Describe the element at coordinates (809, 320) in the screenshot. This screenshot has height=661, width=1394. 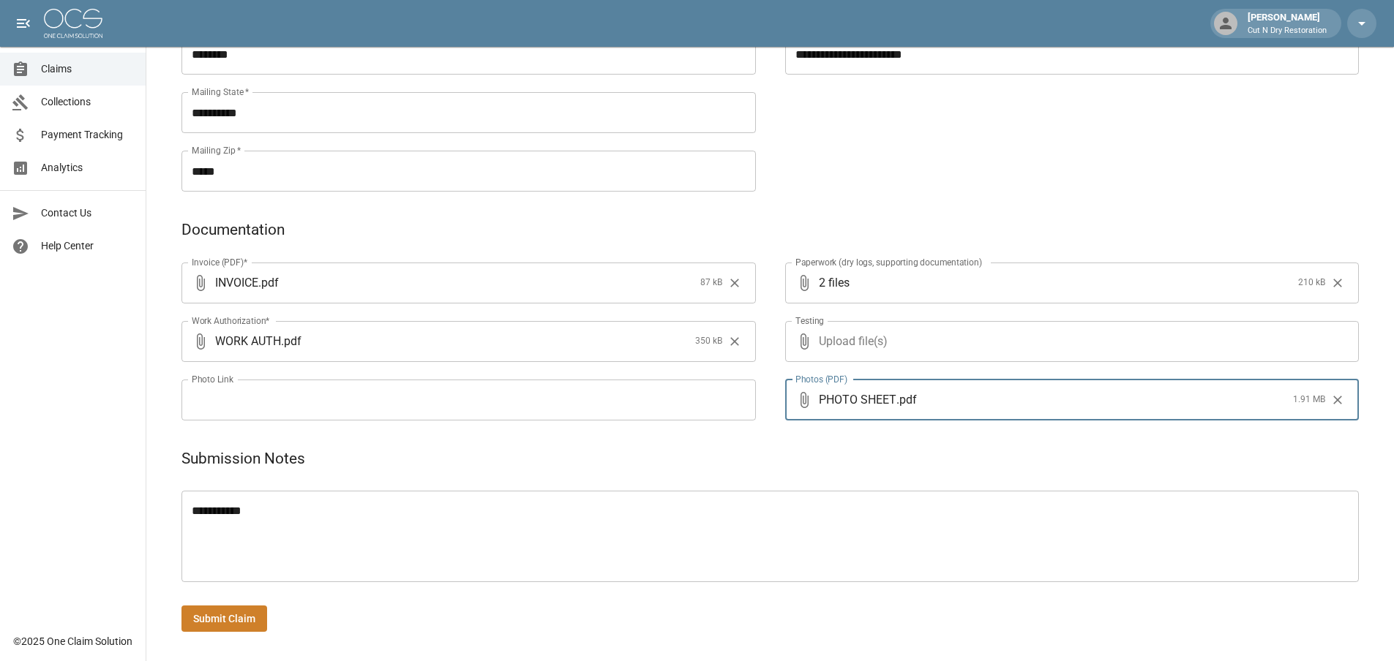
I see `label: Testing` at that location.